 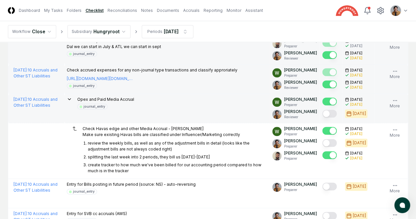 I want to click on a: Reporting, so click(x=213, y=11).